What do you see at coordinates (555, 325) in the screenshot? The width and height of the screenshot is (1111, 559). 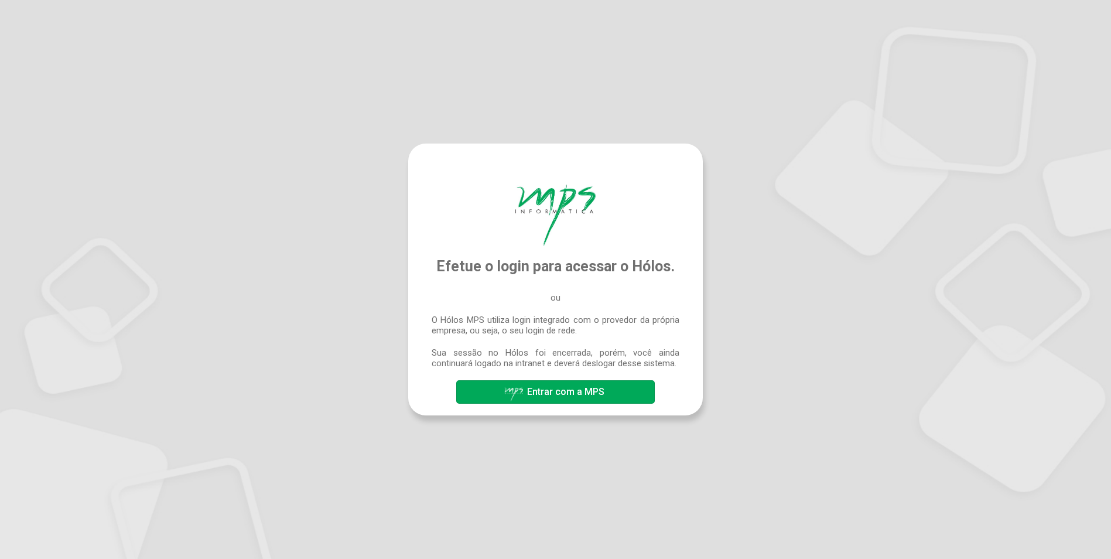 I see `span: O Hólos MPS utiliza login integrado com o provedor da própria empresa, ou seja, o seu login de rede.` at bounding box center [555, 325].